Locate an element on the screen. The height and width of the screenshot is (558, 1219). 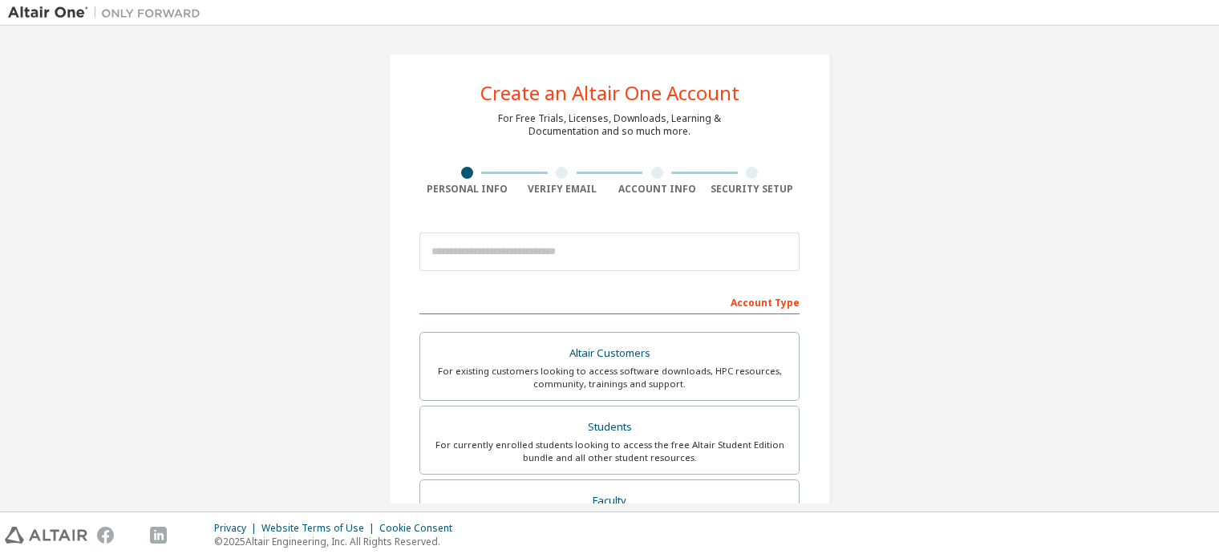
div: Account Type is located at coordinates (610, 302).